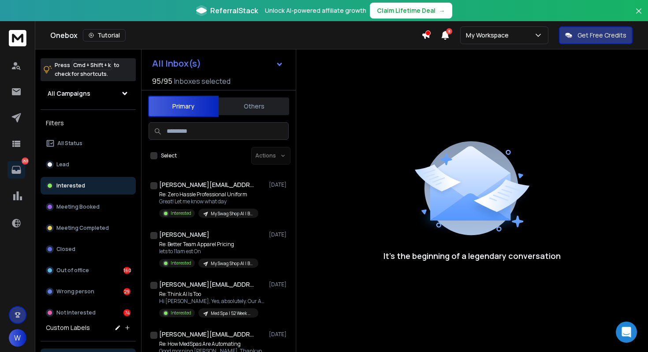 This screenshot has width=648, height=352. I want to click on button: Primary, so click(183, 106).